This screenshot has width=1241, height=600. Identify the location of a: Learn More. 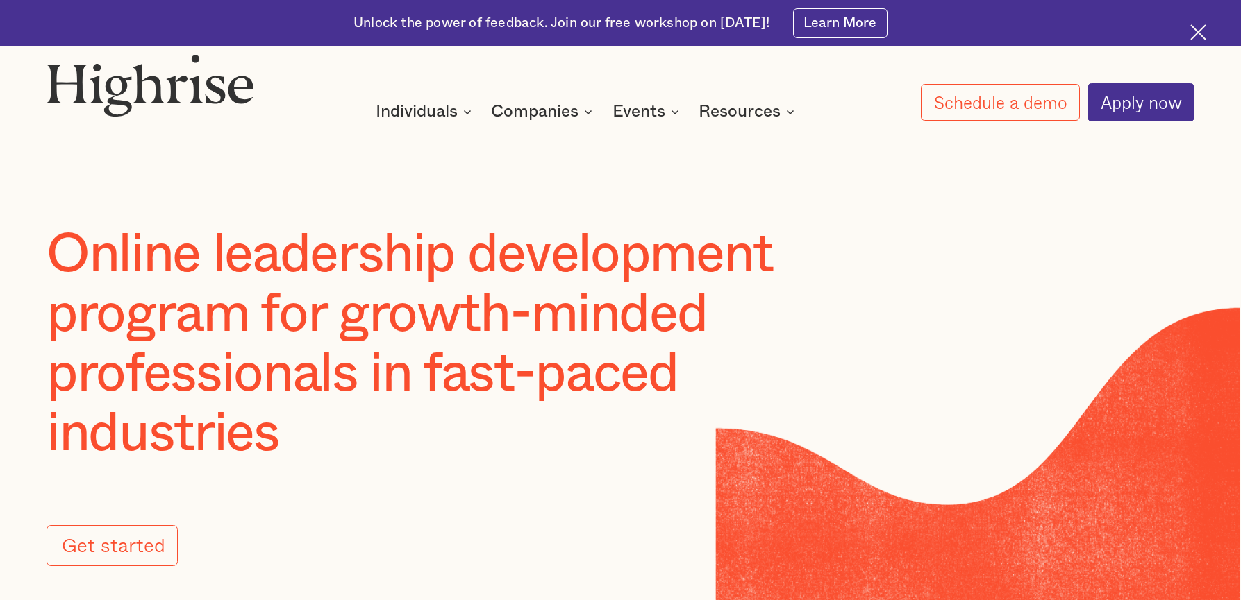
(840, 23).